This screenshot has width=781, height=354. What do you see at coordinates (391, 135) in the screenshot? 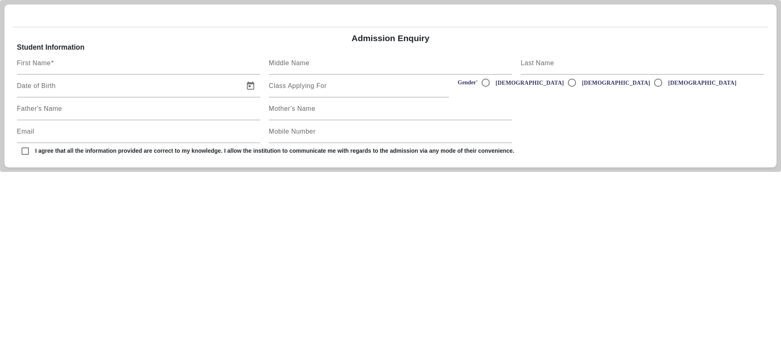
I see `input: Mobile Number` at bounding box center [391, 135].